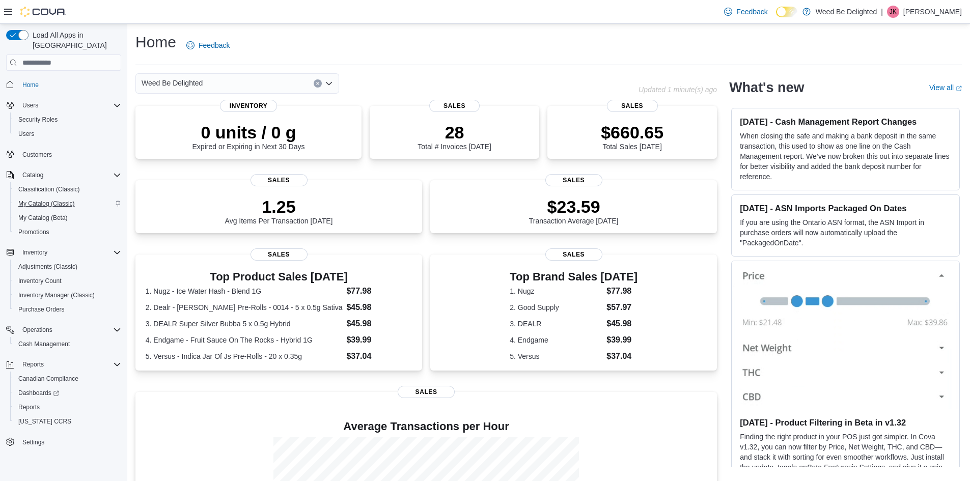 The image size is (970, 481). I want to click on a: Home, so click(31, 85).